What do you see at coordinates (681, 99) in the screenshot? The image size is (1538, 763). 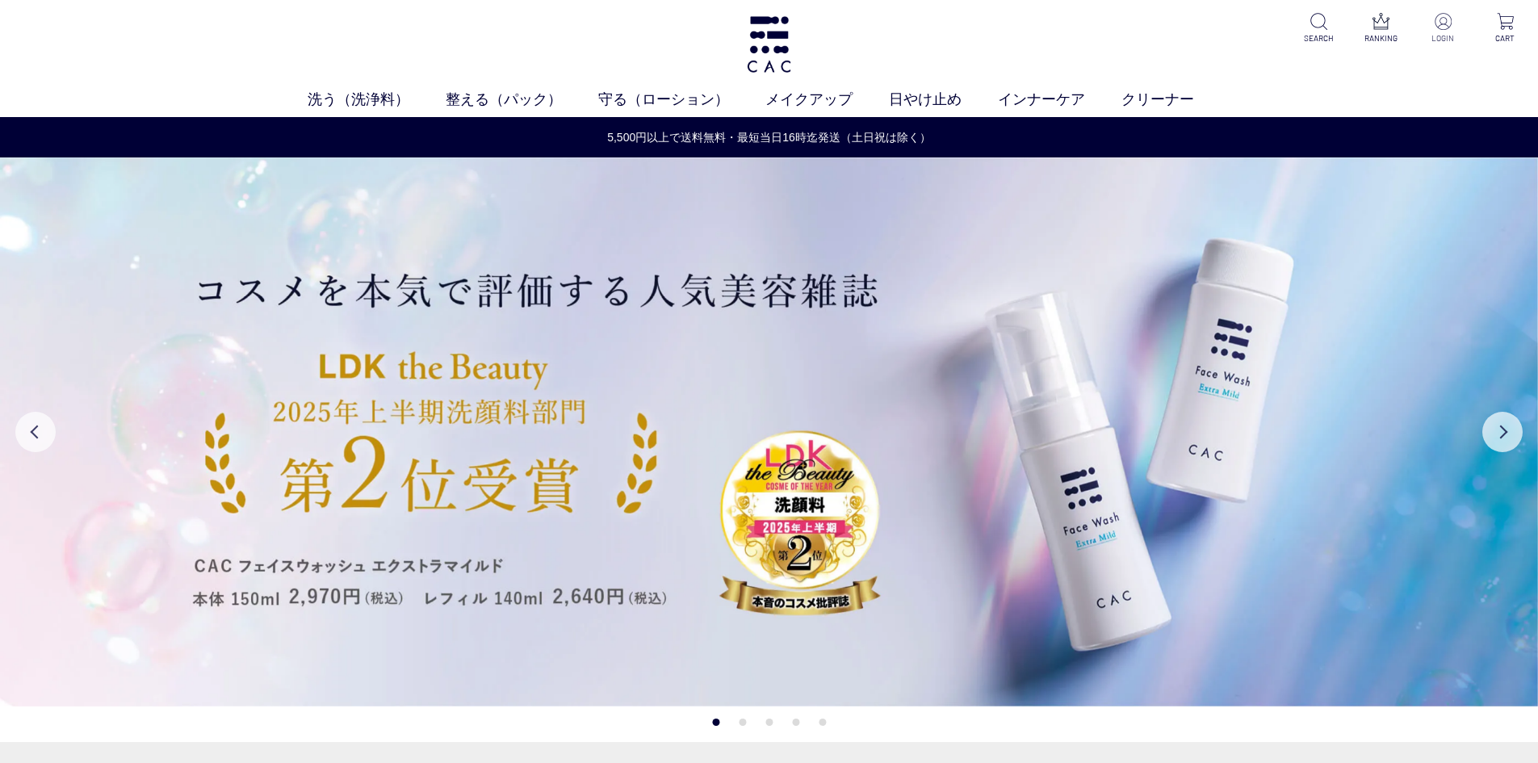 I see `a: 守る（ローション）` at bounding box center [681, 99].